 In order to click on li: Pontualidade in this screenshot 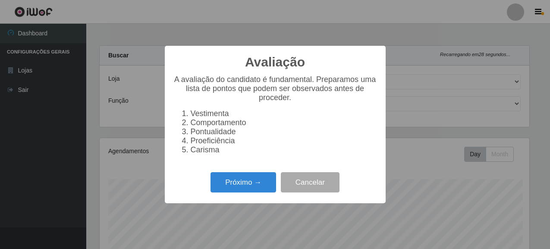, I will do `click(284, 132)`.